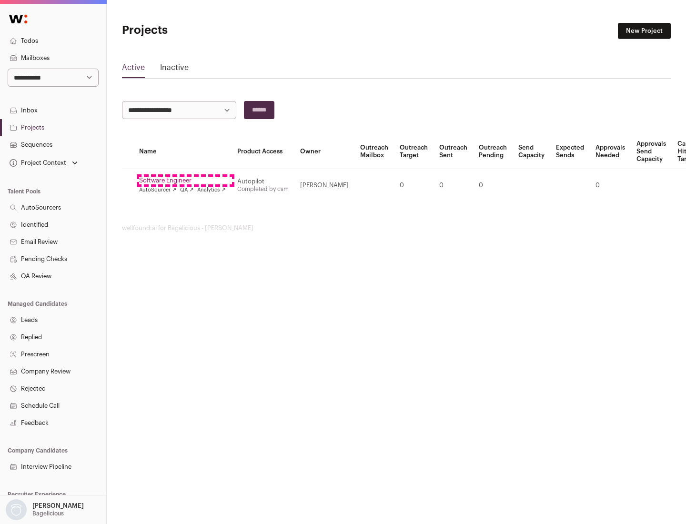 The width and height of the screenshot is (686, 524). Describe the element at coordinates (48, 514) in the screenshot. I see `p: Bagelicious` at that location.